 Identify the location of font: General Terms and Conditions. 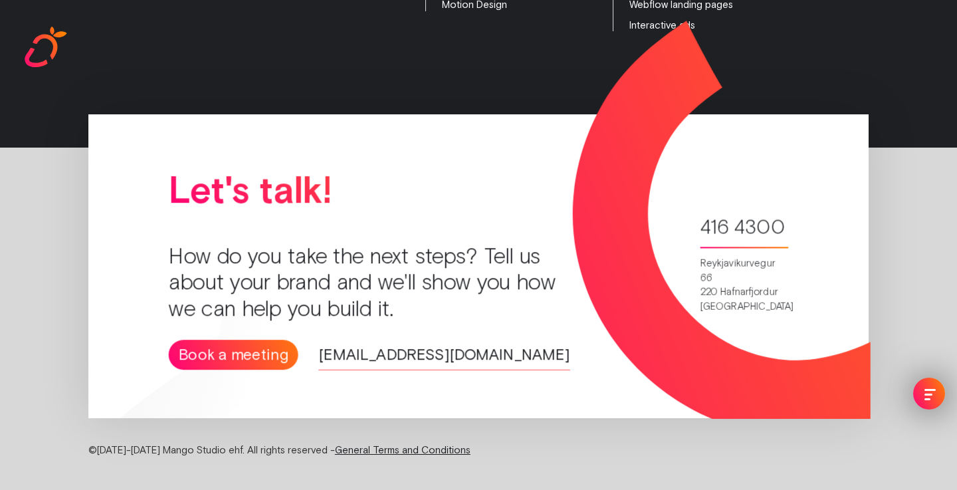
(403, 449).